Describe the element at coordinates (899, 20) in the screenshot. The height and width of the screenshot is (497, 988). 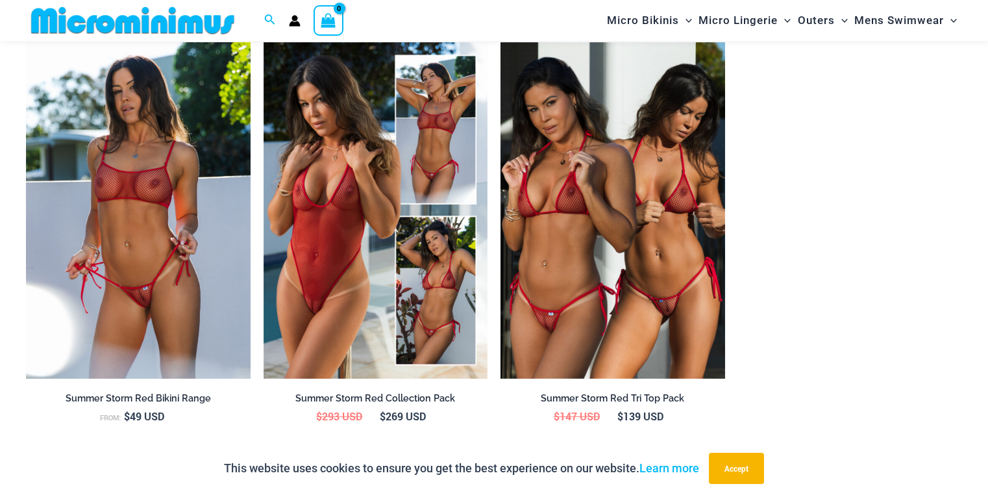
I see `span: Mens Swimwear` at that location.